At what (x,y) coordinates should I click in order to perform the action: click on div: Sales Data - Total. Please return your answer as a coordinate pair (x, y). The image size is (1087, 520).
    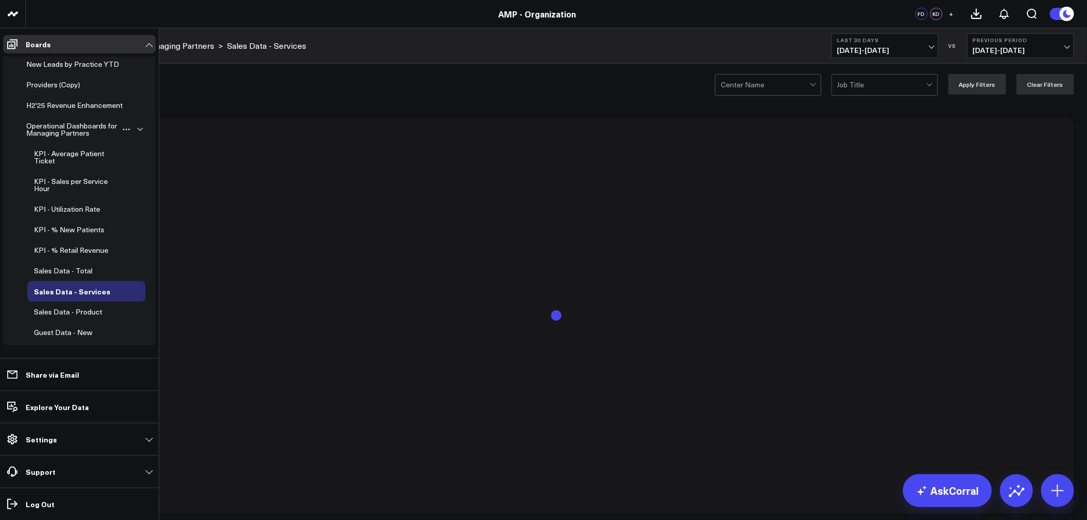
    Looking at the image, I should click on (63, 271).